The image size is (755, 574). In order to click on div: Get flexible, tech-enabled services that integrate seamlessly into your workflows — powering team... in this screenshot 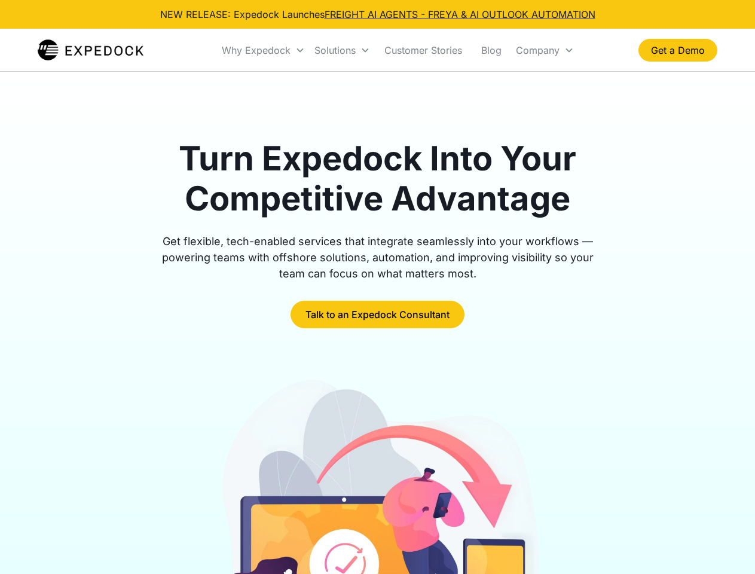, I will do `click(378, 257)`.